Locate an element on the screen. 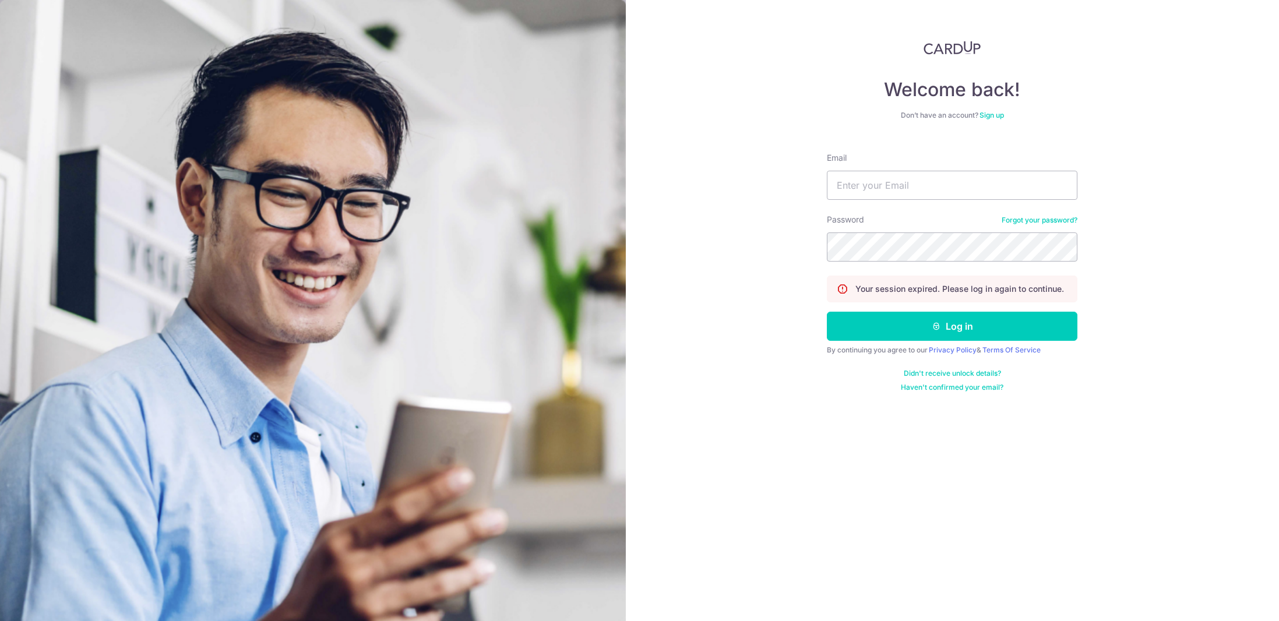  div: By continuing you agree to our & is located at coordinates (952, 350).